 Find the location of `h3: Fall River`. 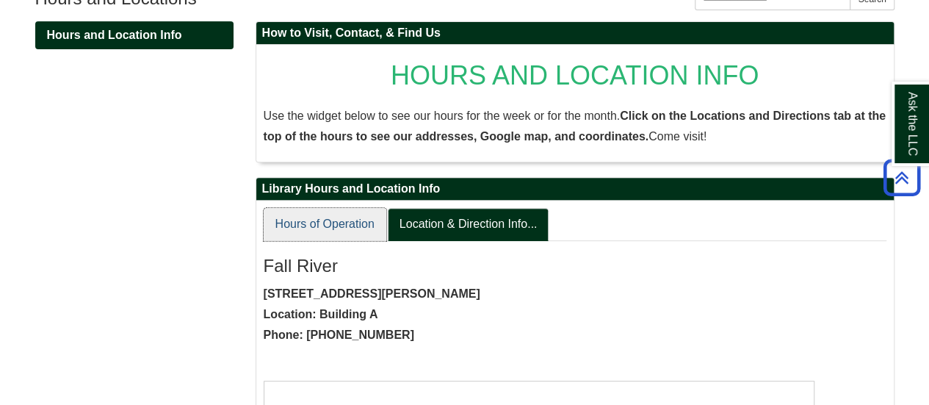

h3: Fall River is located at coordinates (575, 266).